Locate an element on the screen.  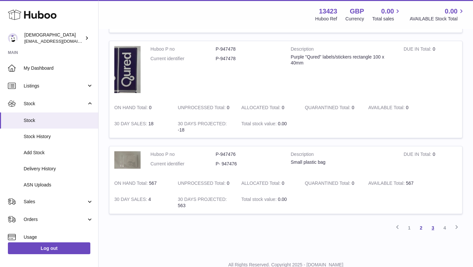
td: 18 is located at coordinates (141, 127).